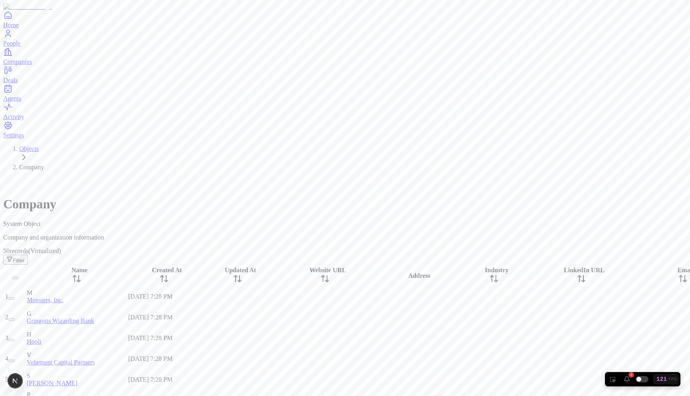 Image resolution: width=690 pixels, height=396 pixels. I want to click on span: People, so click(12, 43).